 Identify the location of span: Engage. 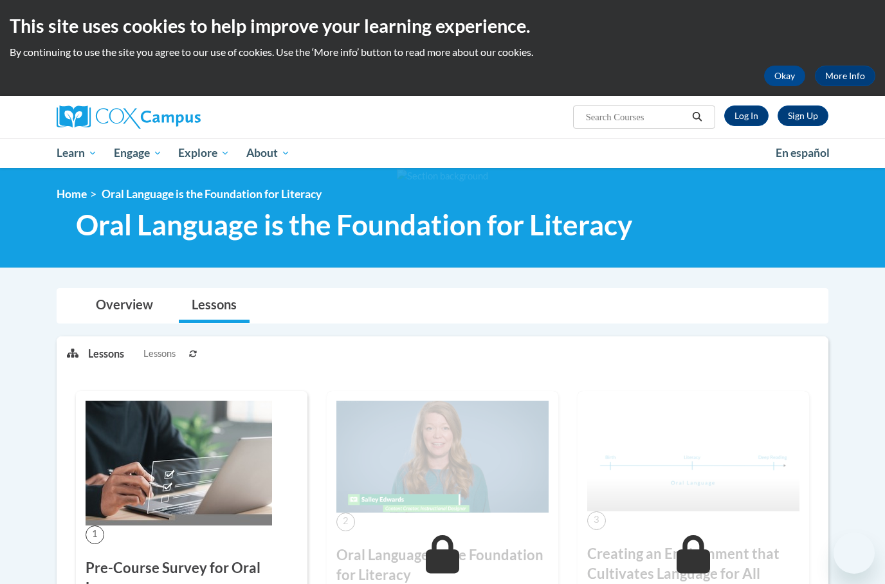
(138, 153).